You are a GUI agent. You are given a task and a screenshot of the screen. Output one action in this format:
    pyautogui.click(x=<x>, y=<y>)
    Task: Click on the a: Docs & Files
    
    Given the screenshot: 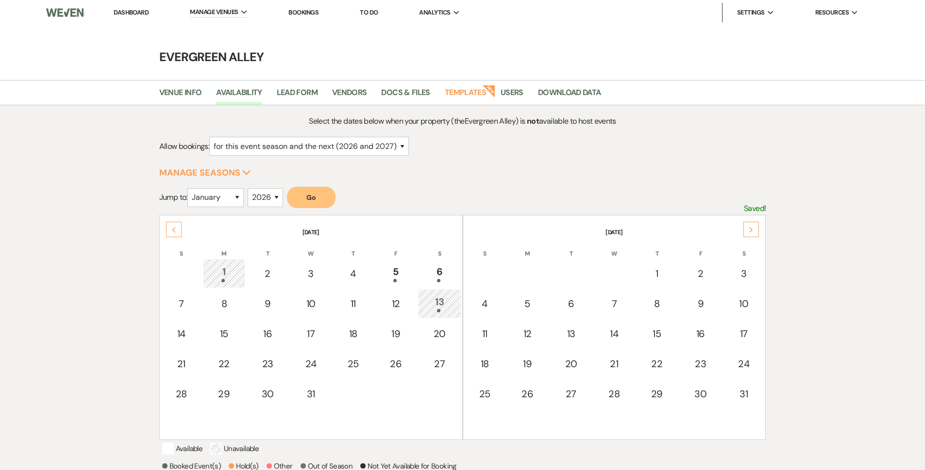 What is the action you would take?
    pyautogui.click(x=405, y=96)
    